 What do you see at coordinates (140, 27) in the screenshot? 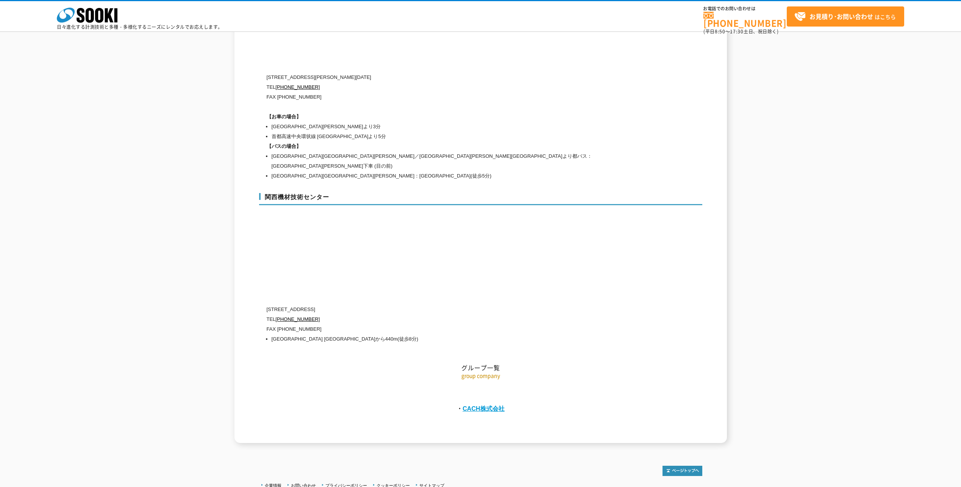
I see `p: 日々進化する計測技術と多種・多様化するニーズにレンタルでお応えします。` at bounding box center [140, 27].